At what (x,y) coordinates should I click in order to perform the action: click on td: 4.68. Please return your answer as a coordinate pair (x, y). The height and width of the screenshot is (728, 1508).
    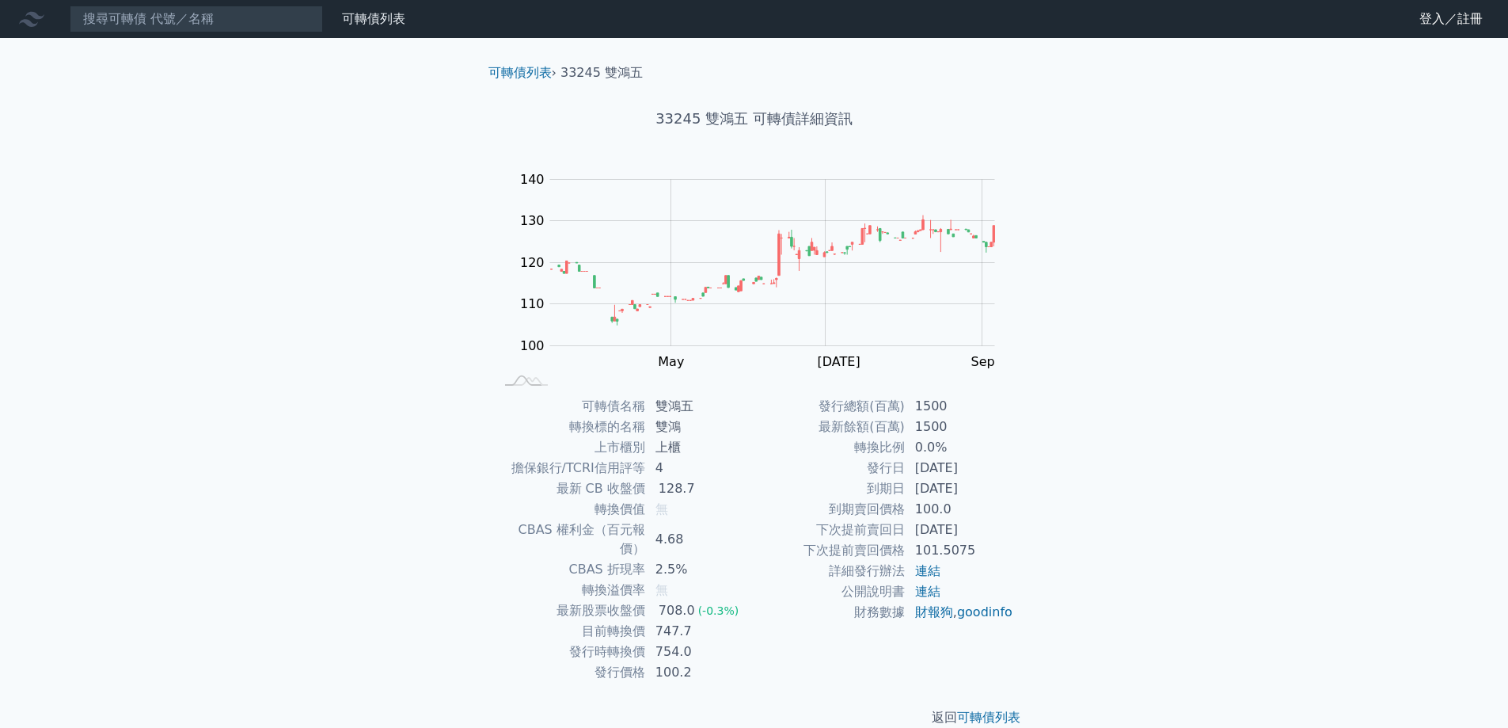
    Looking at the image, I should click on (700, 539).